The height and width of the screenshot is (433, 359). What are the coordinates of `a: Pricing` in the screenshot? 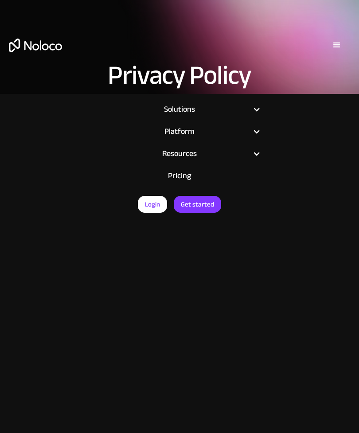 It's located at (180, 176).